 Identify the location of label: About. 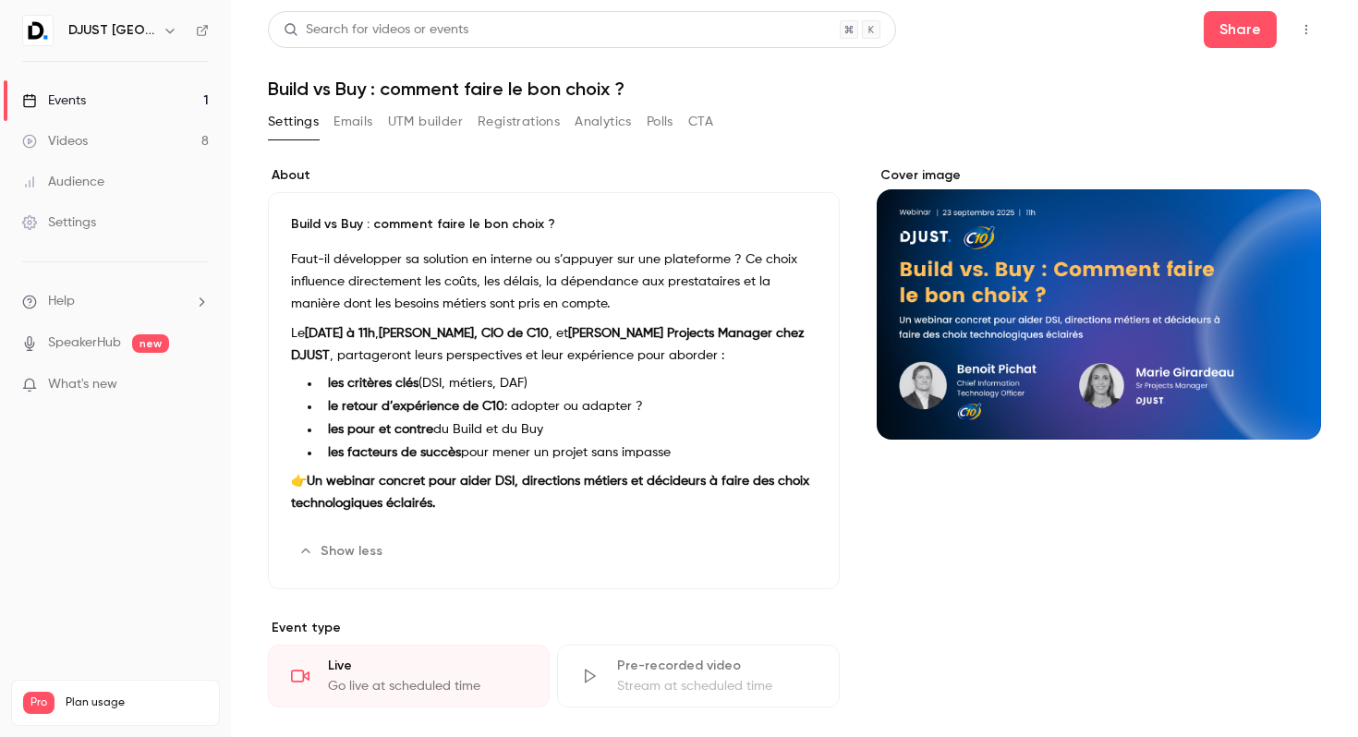
(553, 176).